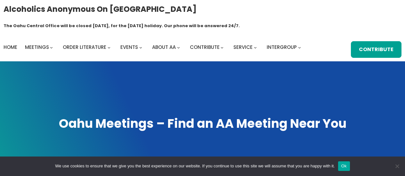 Image resolution: width=405 pixels, height=176 pixels. What do you see at coordinates (282, 47) in the screenshot?
I see `span: Intergroup` at bounding box center [282, 47].